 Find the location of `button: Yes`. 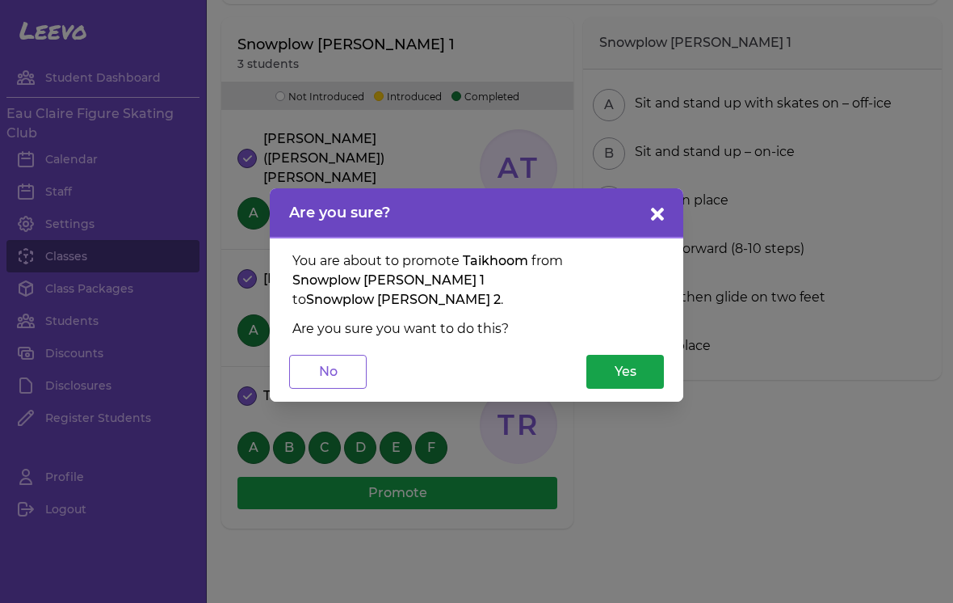

button: Yes is located at coordinates (625, 372).